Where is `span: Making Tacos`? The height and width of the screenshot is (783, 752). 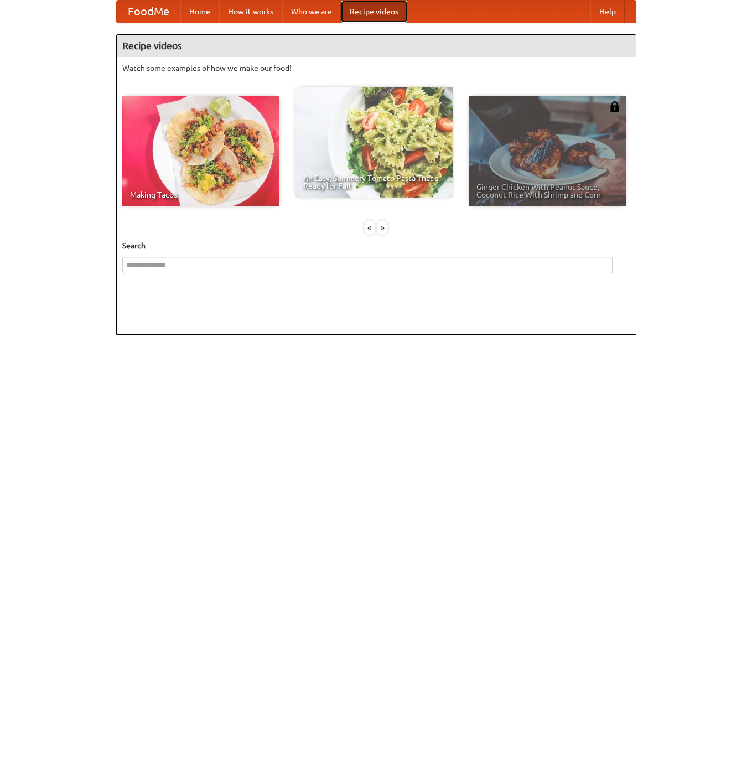 span: Making Tacos is located at coordinates (201, 195).